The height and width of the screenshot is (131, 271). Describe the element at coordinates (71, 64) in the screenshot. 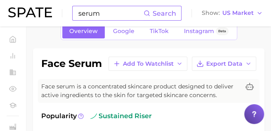

I see `h1: face serum` at that location.